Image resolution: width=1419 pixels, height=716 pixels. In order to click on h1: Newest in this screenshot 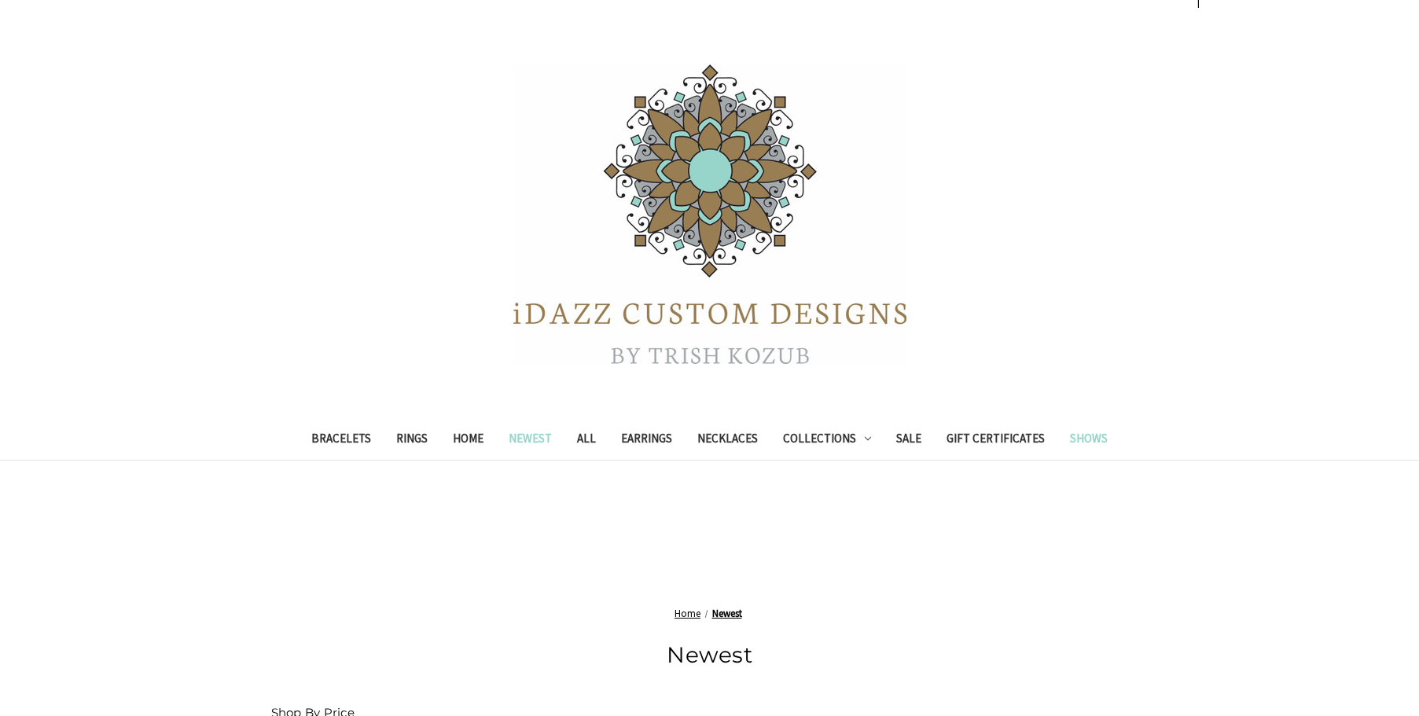, I will do `click(710, 655)`.